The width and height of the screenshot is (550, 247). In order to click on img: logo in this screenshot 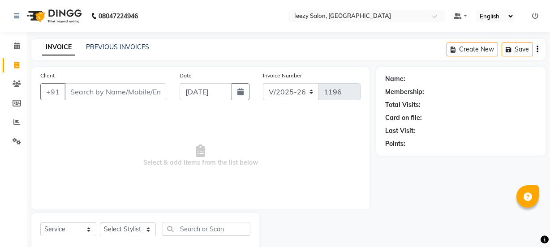, I will do `click(53, 16)`.